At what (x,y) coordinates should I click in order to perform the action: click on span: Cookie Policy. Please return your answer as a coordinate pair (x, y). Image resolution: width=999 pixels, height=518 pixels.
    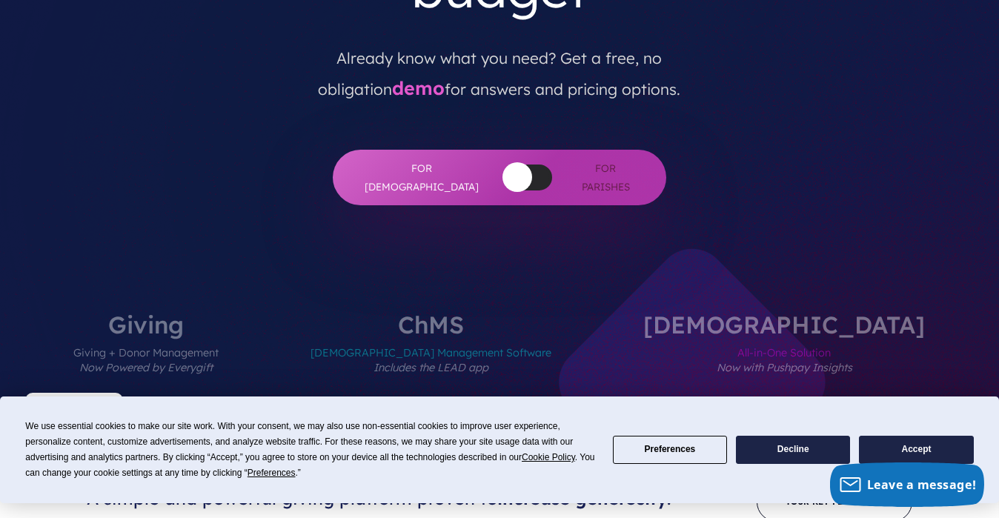
    Looking at the image, I should click on (549, 457).